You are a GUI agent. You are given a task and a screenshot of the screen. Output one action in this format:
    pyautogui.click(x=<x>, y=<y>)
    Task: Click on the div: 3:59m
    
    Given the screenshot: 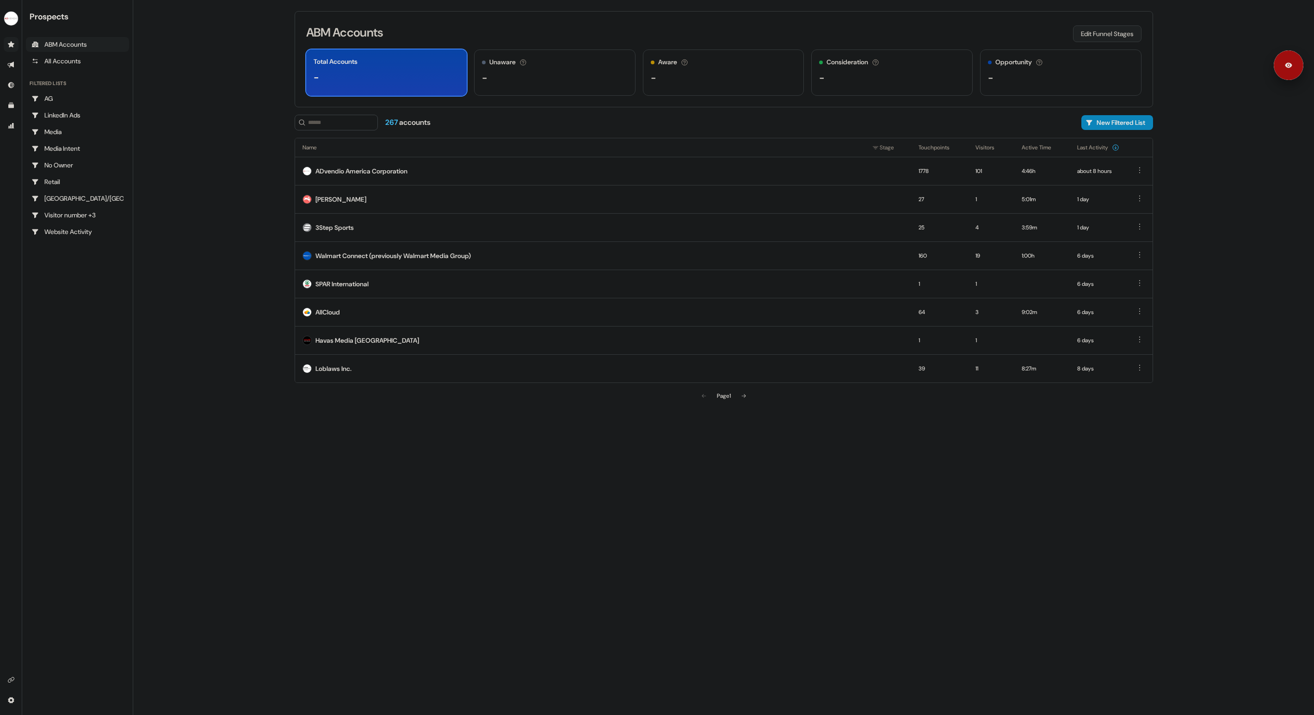 What is the action you would take?
    pyautogui.click(x=1042, y=228)
    